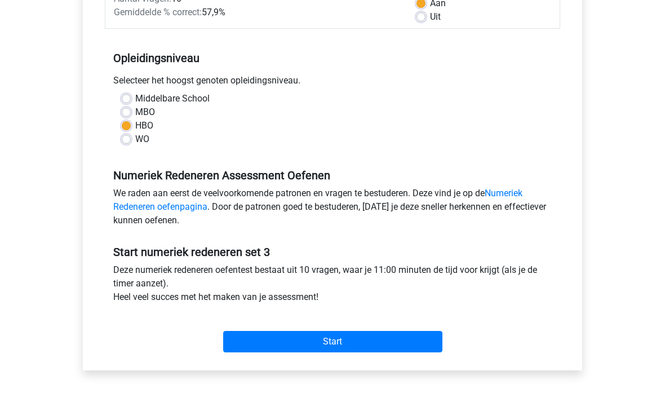 Image resolution: width=665 pixels, height=402 pixels. Describe the element at coordinates (333, 342) in the screenshot. I see `input: Start` at that location.